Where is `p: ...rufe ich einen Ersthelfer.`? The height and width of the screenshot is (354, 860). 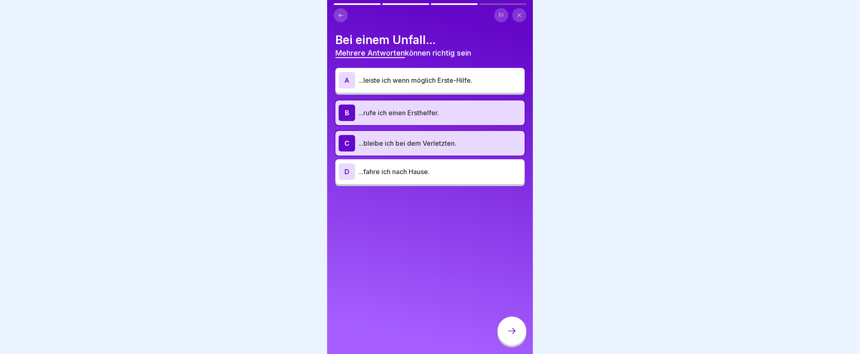
p: ...rufe ich einen Ersthelfer. is located at coordinates (440, 113).